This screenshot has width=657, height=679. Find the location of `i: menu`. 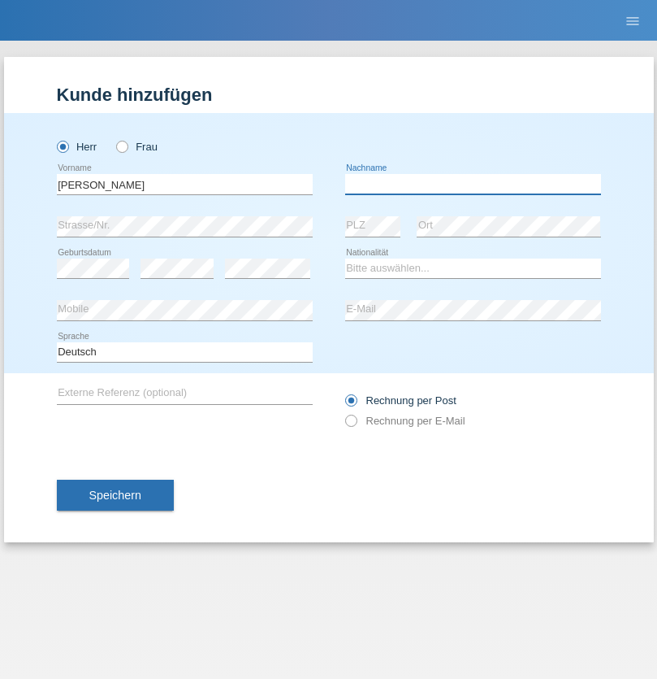

i: menu is located at coordinates (633, 21).